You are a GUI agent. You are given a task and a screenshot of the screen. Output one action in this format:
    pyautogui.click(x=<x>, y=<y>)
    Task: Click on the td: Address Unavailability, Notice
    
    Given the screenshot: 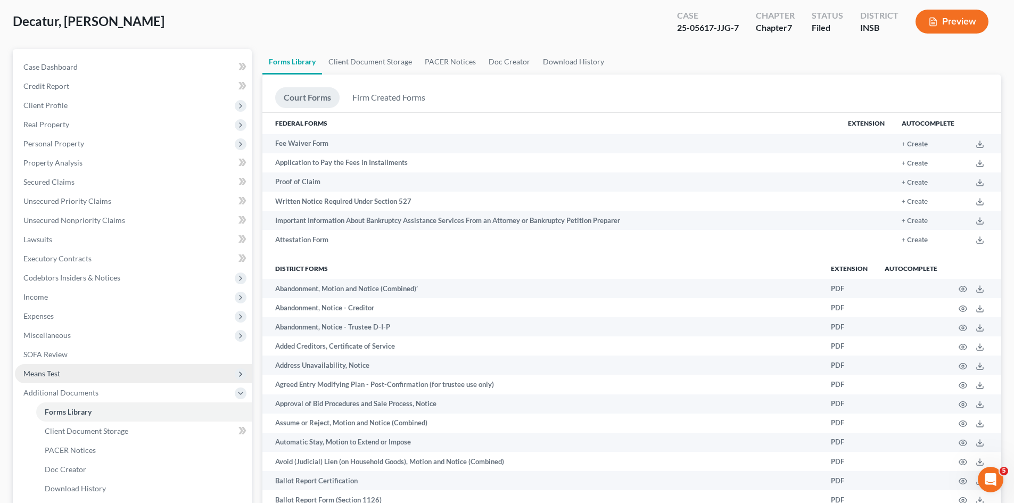 What is the action you would take?
    pyautogui.click(x=542, y=365)
    